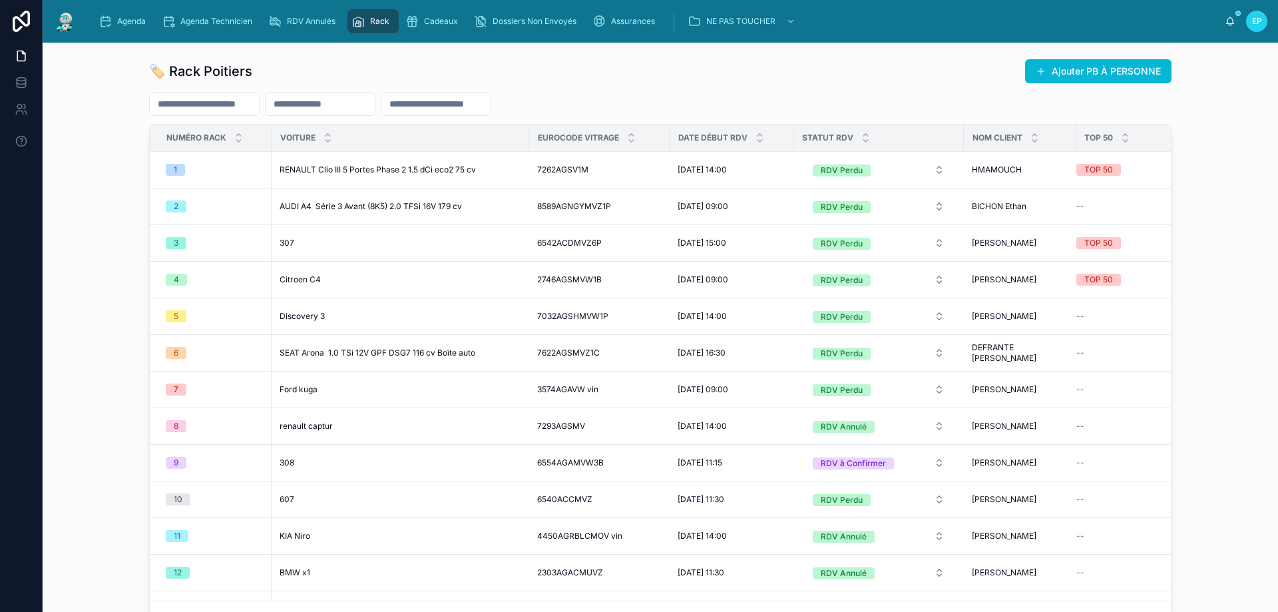 This screenshot has width=1278, height=612. Describe the element at coordinates (210, 21) in the screenshot. I see `a: Agenda Technicien` at that location.